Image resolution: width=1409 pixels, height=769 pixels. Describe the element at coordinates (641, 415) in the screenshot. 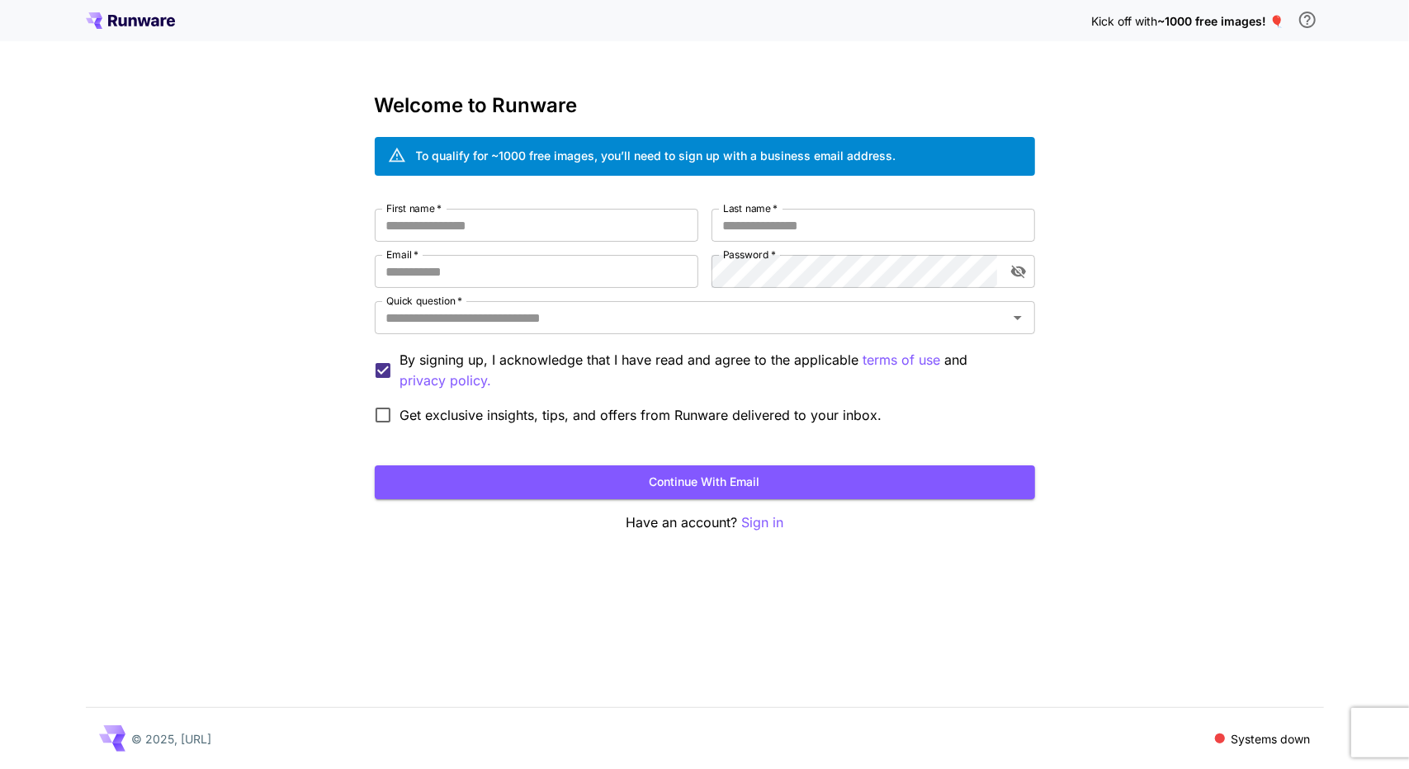

I see `span: Get exclusive insights, tips, and offers from Runware delivered to your inbox.` at that location.